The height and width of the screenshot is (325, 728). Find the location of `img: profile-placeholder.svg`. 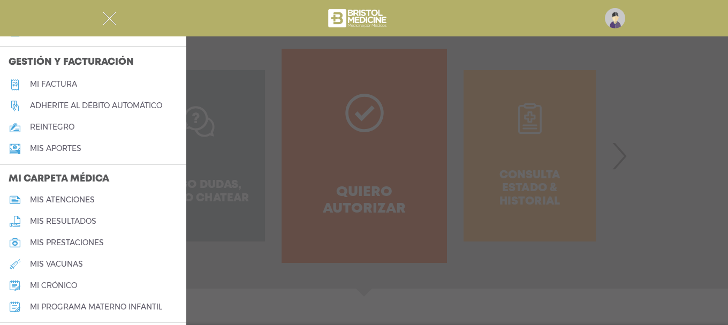

img: profile-placeholder.svg is located at coordinates (615, 18).